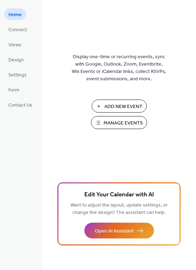  I want to click on a: Design, so click(16, 59).